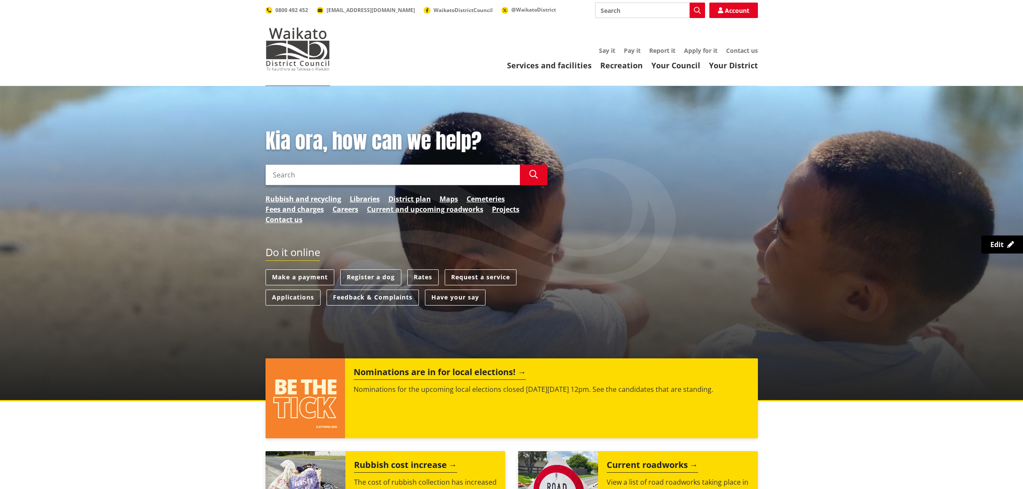 This screenshot has height=489, width=1023. Describe the element at coordinates (373, 297) in the screenshot. I see `a: Feedback & Complaints` at that location.